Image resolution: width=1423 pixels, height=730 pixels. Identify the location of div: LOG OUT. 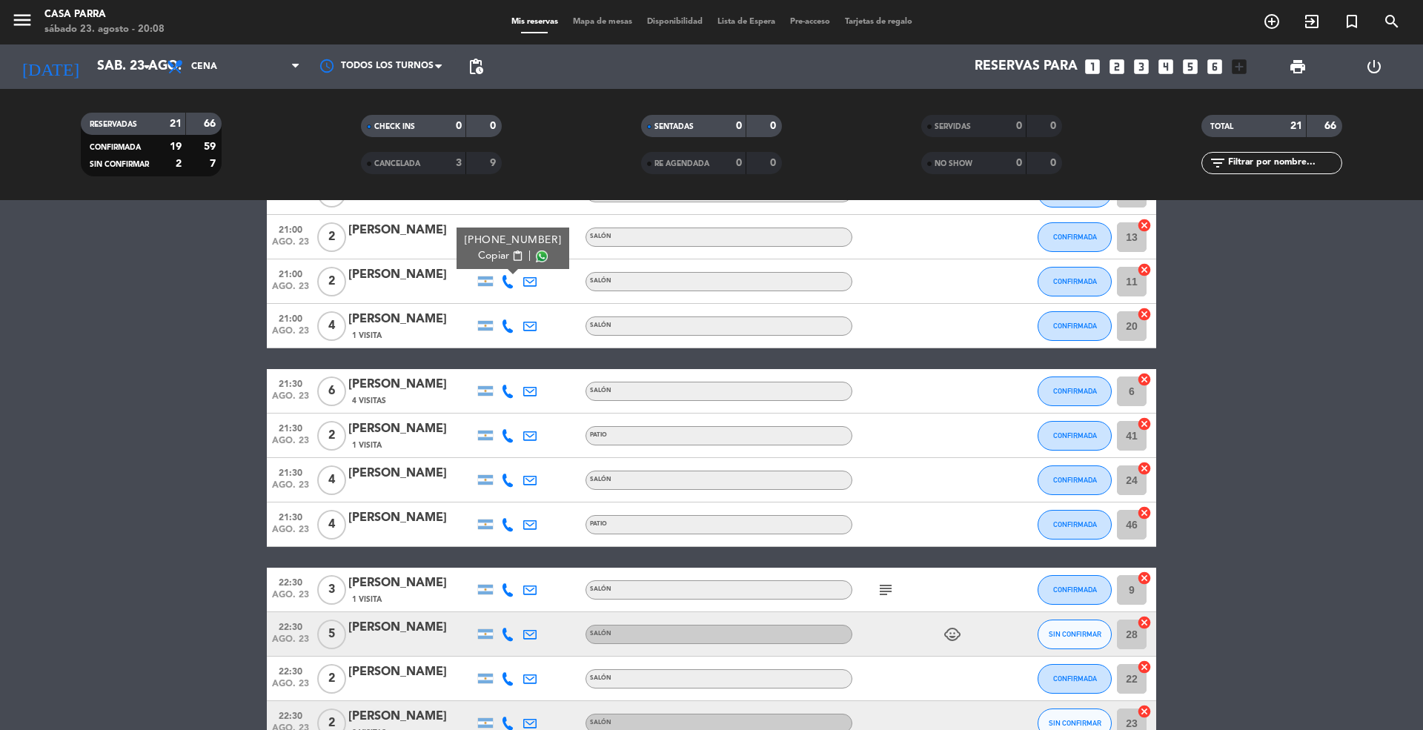
(1374, 67).